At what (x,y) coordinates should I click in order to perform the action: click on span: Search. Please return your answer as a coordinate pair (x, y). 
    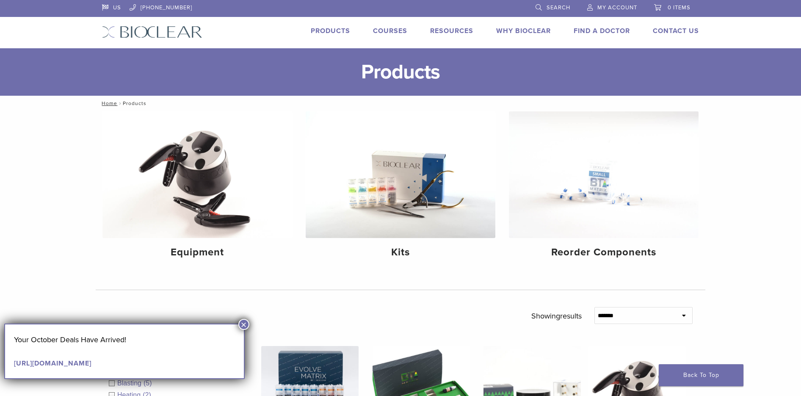
    Looking at the image, I should click on (558, 8).